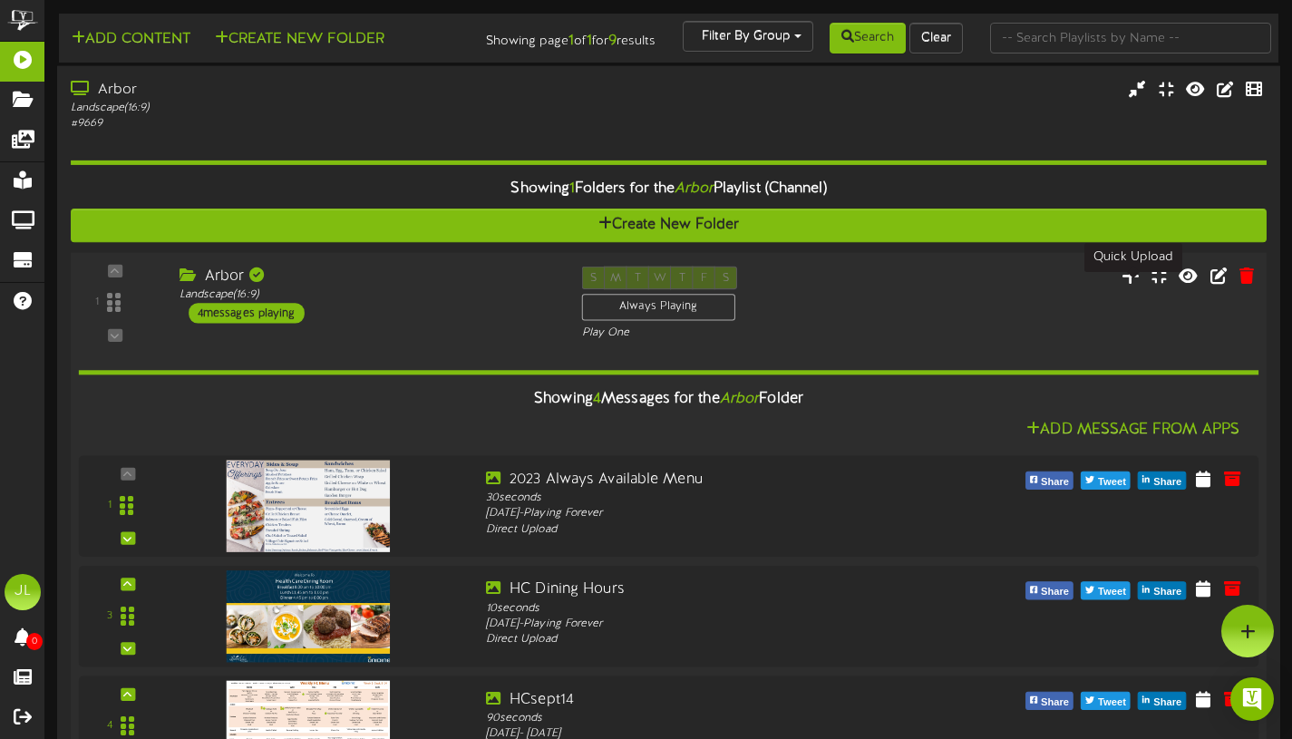 The height and width of the screenshot is (739, 1292). Describe the element at coordinates (131, 39) in the screenshot. I see `button: Add Content` at that location.